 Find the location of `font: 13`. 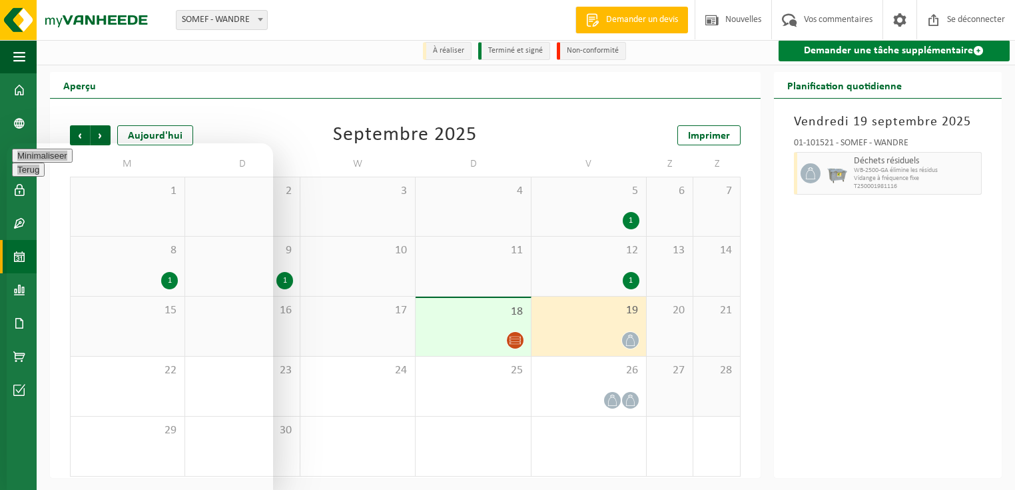

font: 13 is located at coordinates (679, 250).